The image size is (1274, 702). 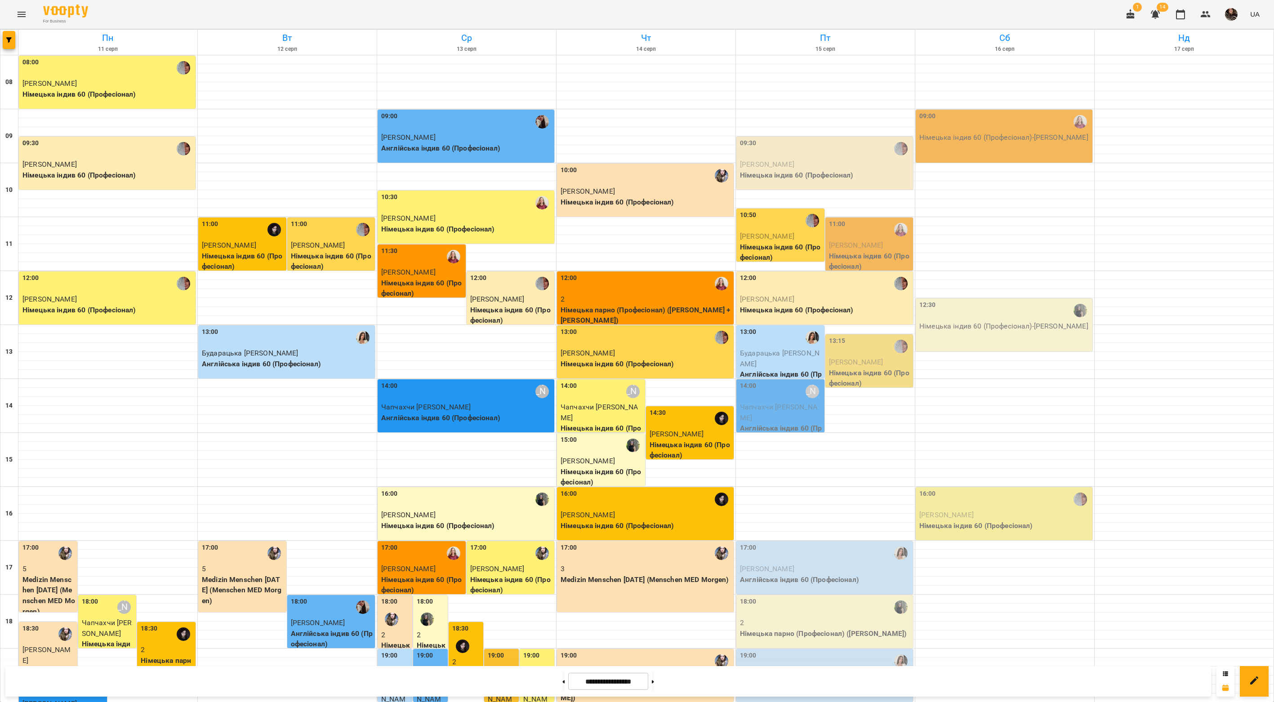 What do you see at coordinates (1162, 7) in the screenshot?
I see `span: 14` at bounding box center [1162, 7].